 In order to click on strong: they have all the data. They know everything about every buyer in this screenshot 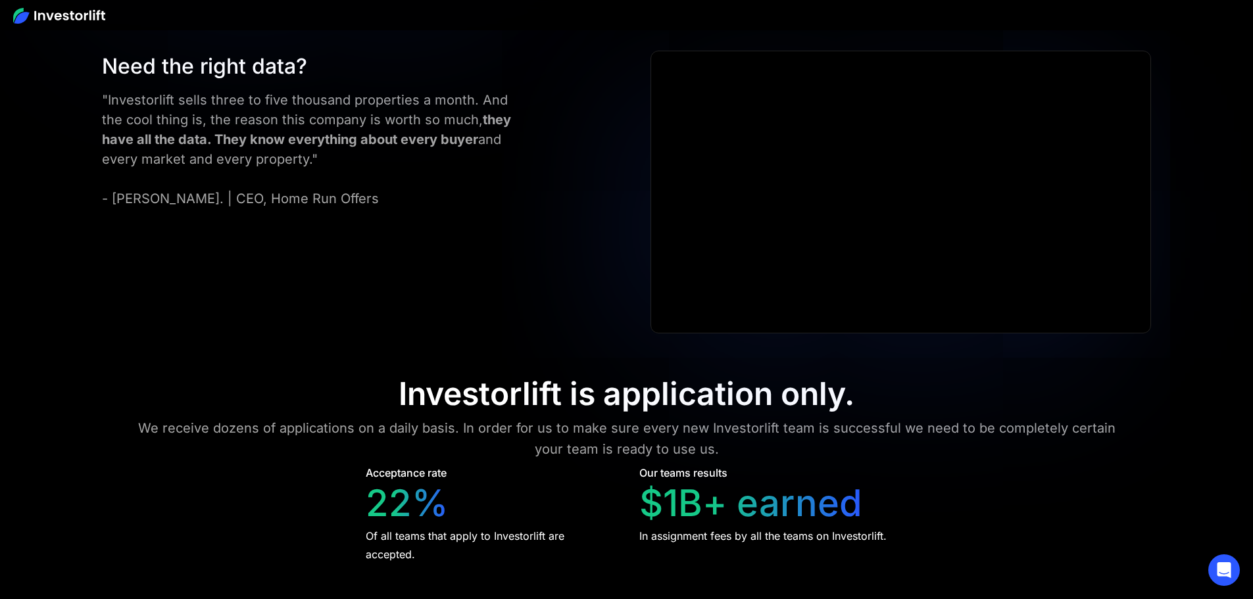, I will do `click(306, 130)`.